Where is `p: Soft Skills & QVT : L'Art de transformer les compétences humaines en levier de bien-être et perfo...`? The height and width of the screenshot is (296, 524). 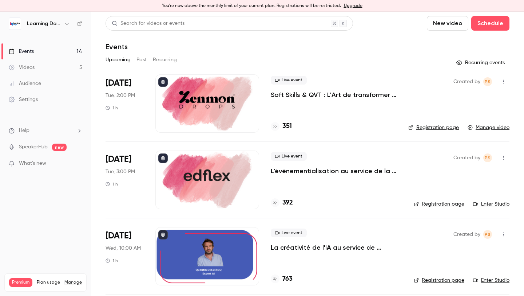
p: Soft Skills & QVT : L'Art de transformer les compétences humaines en levier de bien-être et perfo... is located at coordinates (334, 95).